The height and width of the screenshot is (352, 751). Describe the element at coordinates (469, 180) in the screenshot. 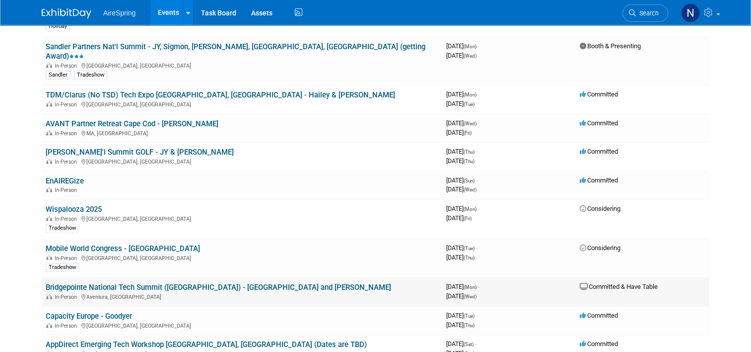

I see `span: (Sun)` at that location.